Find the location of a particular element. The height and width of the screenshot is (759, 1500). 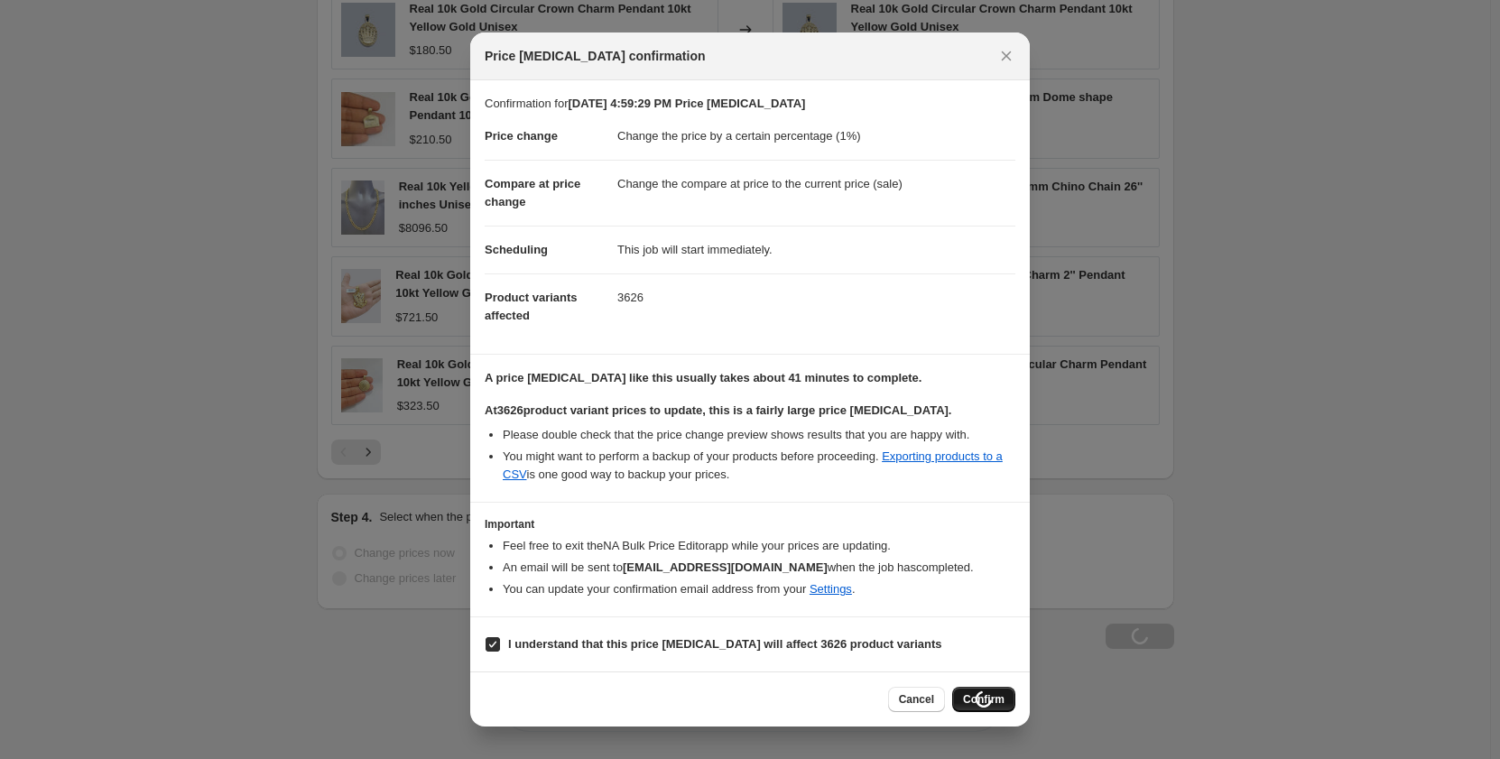

span: Price change is located at coordinates (521, 135).